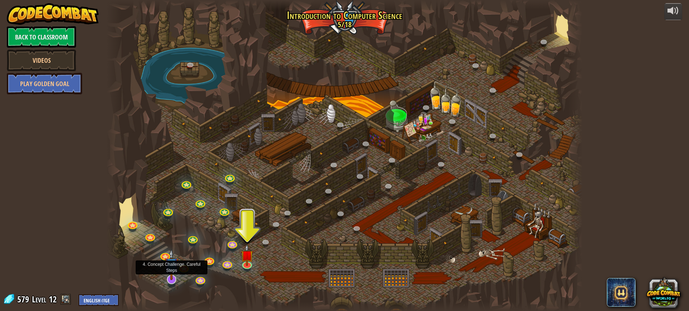 The image size is (689, 311). Describe the element at coordinates (41, 37) in the screenshot. I see `a: Back to Classroom` at that location.